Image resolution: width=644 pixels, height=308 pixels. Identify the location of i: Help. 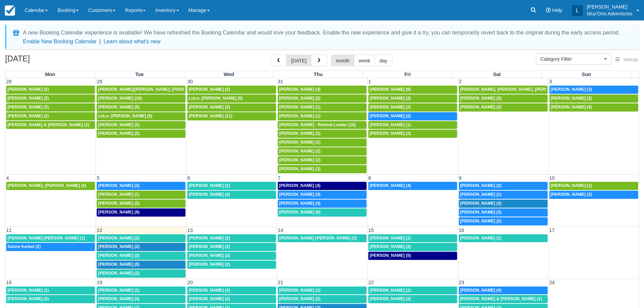
(548, 10).